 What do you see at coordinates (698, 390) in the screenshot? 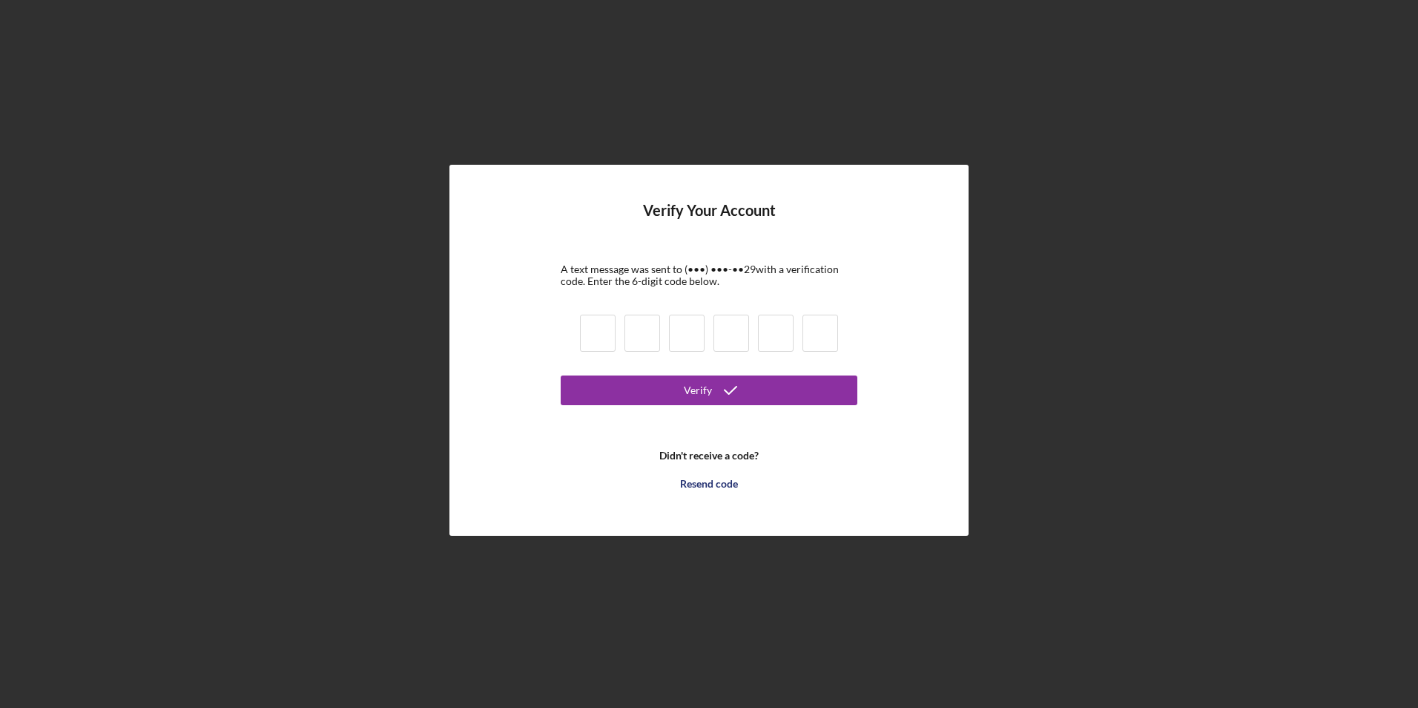
I see `div: Verify` at bounding box center [698, 390].